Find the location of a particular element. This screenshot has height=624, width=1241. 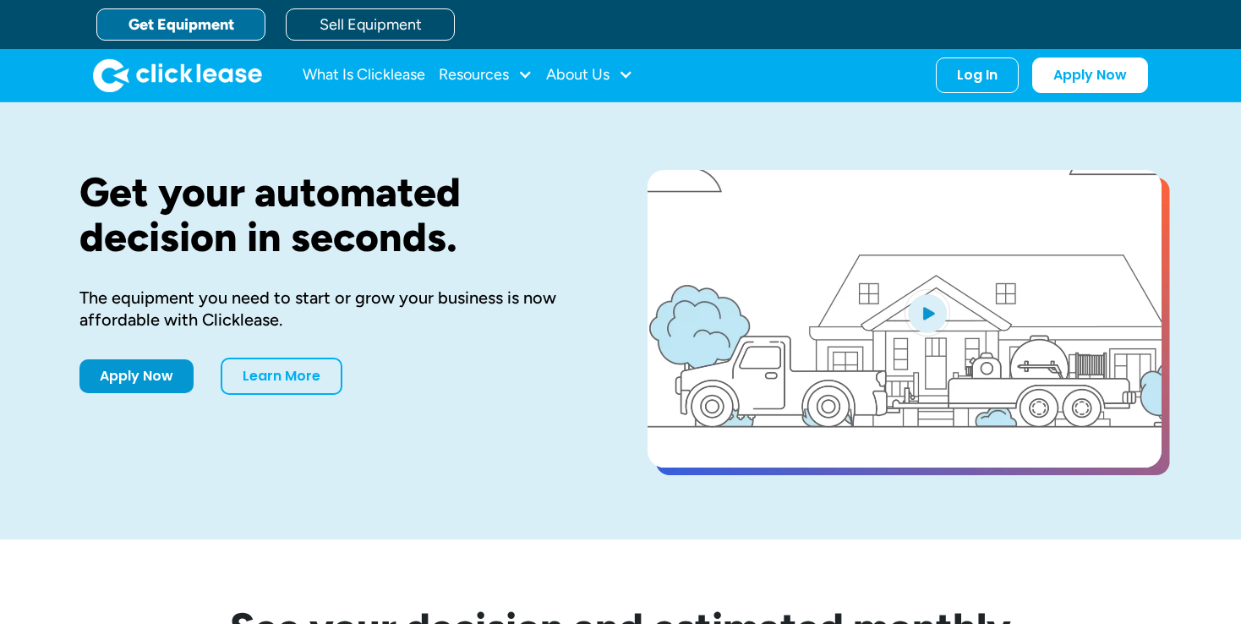

div: Log In is located at coordinates (978, 75).